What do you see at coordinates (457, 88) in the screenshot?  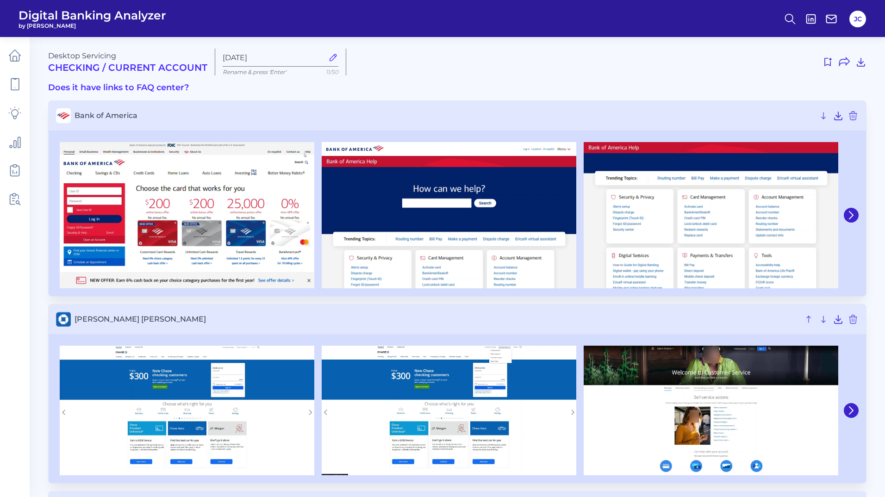 I see `h3: Does it have links to FAQ center?` at bounding box center [457, 88].